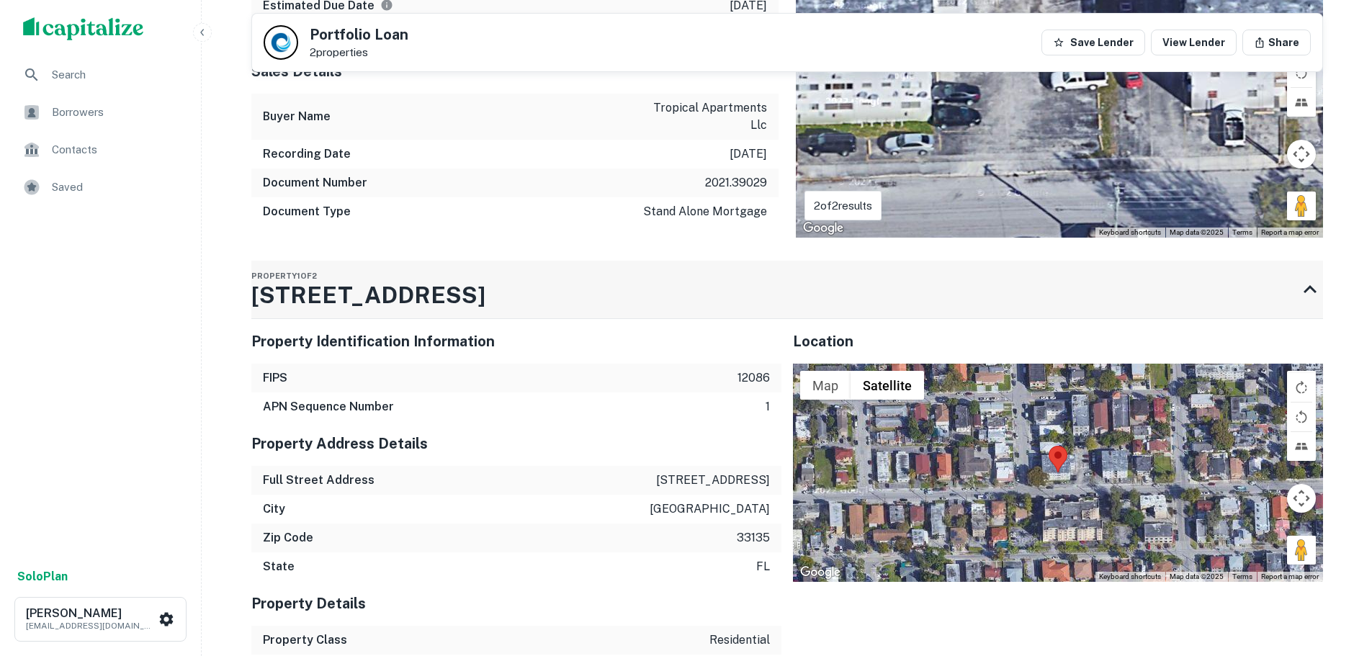 The width and height of the screenshot is (1372, 656). Describe the element at coordinates (100, 75) in the screenshot. I see `div: Search` at that location.